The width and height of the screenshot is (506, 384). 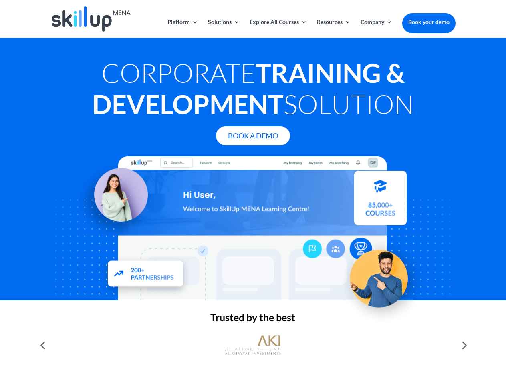 What do you see at coordinates (223, 28) in the screenshot?
I see `a: Solutions` at bounding box center [223, 28].